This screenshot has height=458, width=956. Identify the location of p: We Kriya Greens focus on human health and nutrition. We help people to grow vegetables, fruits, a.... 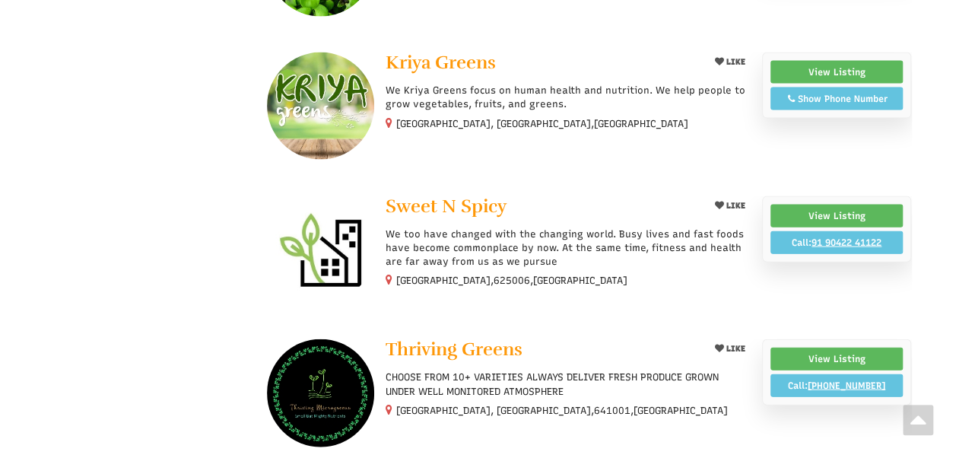
(568, 97).